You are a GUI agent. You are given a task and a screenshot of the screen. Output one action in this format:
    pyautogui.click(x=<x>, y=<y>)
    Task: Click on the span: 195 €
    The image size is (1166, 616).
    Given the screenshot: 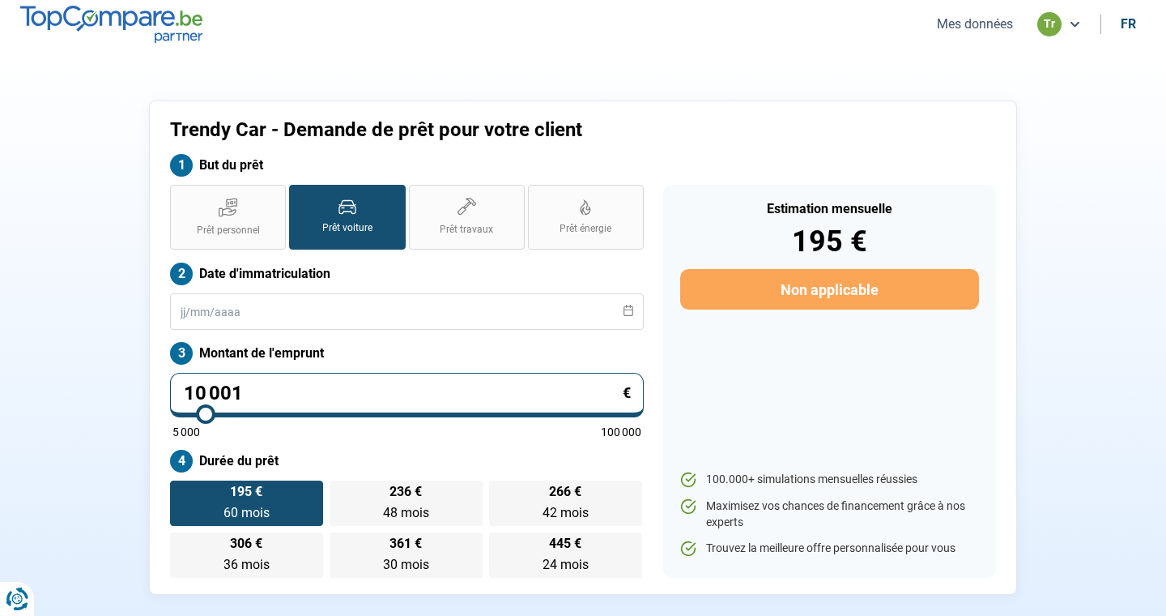 What is the action you would take?
    pyautogui.click(x=246, y=492)
    